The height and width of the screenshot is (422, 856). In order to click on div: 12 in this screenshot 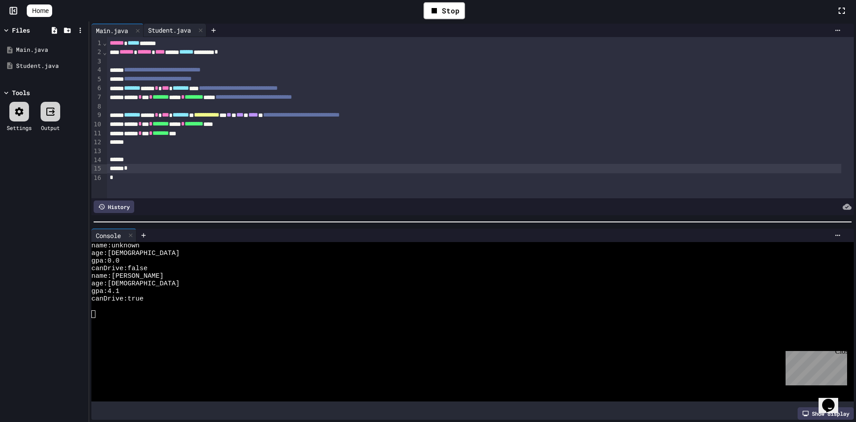, I will do `click(97, 142)`.